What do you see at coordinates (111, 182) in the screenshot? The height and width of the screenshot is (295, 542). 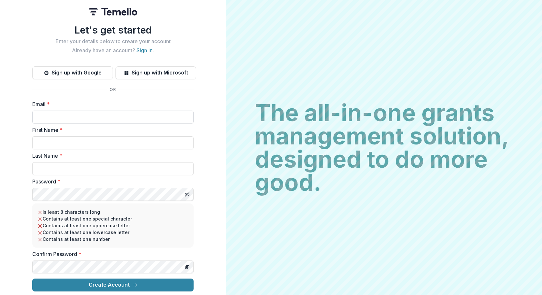 I see `label: Password` at bounding box center [111, 182].